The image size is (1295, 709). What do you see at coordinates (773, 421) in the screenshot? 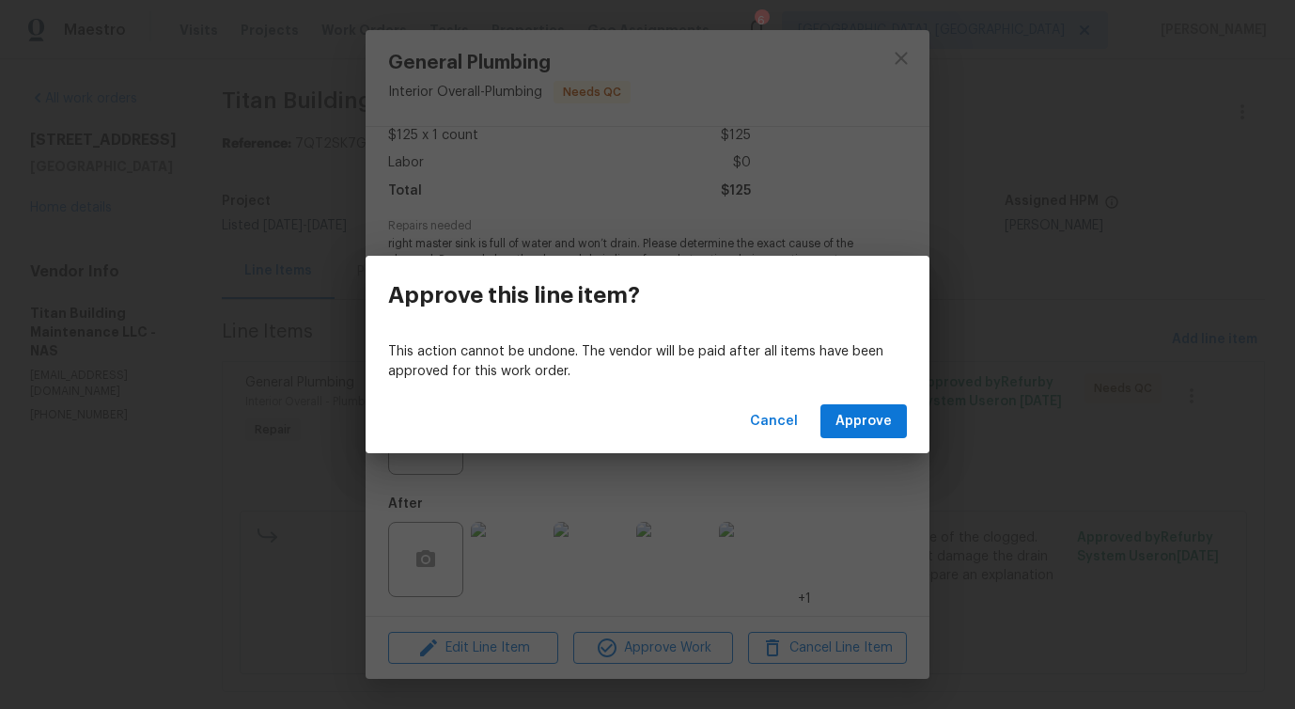
I see `button: Cancel` at bounding box center [773, 421].